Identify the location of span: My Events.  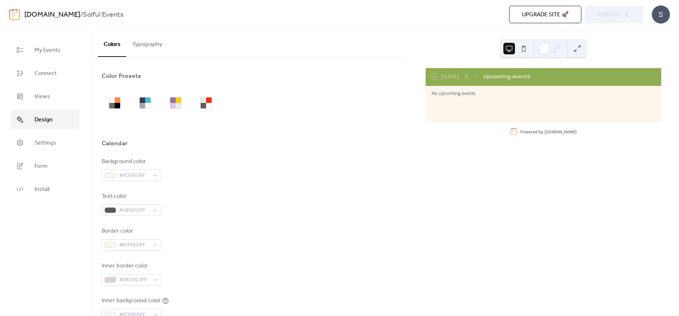
(48, 50).